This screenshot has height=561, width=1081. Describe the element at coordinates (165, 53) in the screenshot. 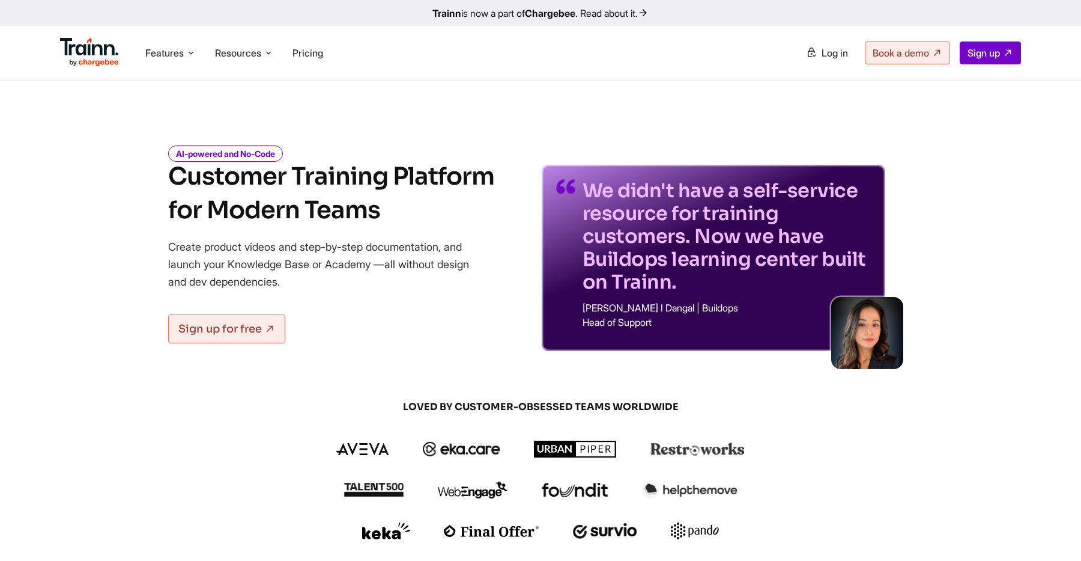

I see `span: Features` at that location.